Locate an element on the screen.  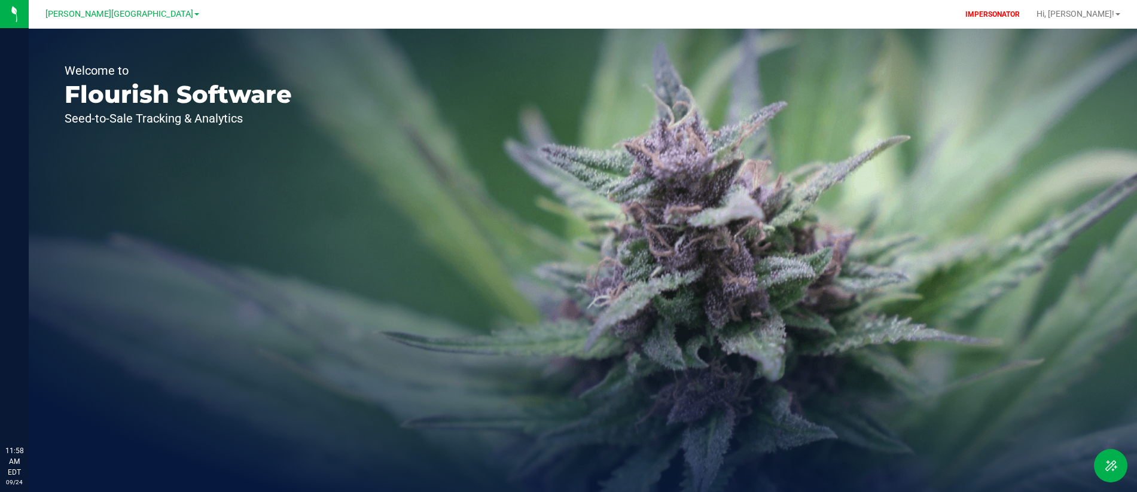
p: Welcome to is located at coordinates (178, 71).